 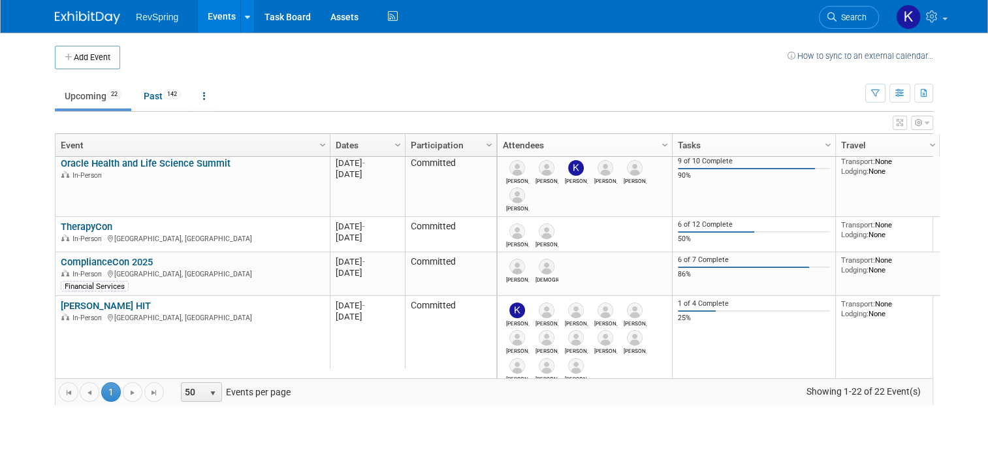 I want to click on div: 6 of 7 Complete, so click(x=754, y=260).